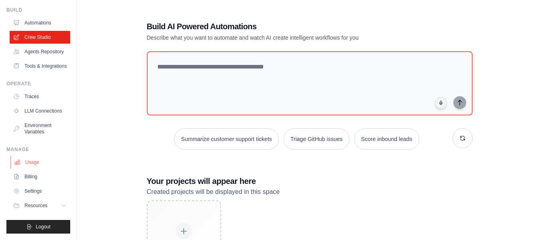 This screenshot has height=240, width=542. Describe the element at coordinates (38, 227) in the screenshot. I see `button: Logout` at that location.